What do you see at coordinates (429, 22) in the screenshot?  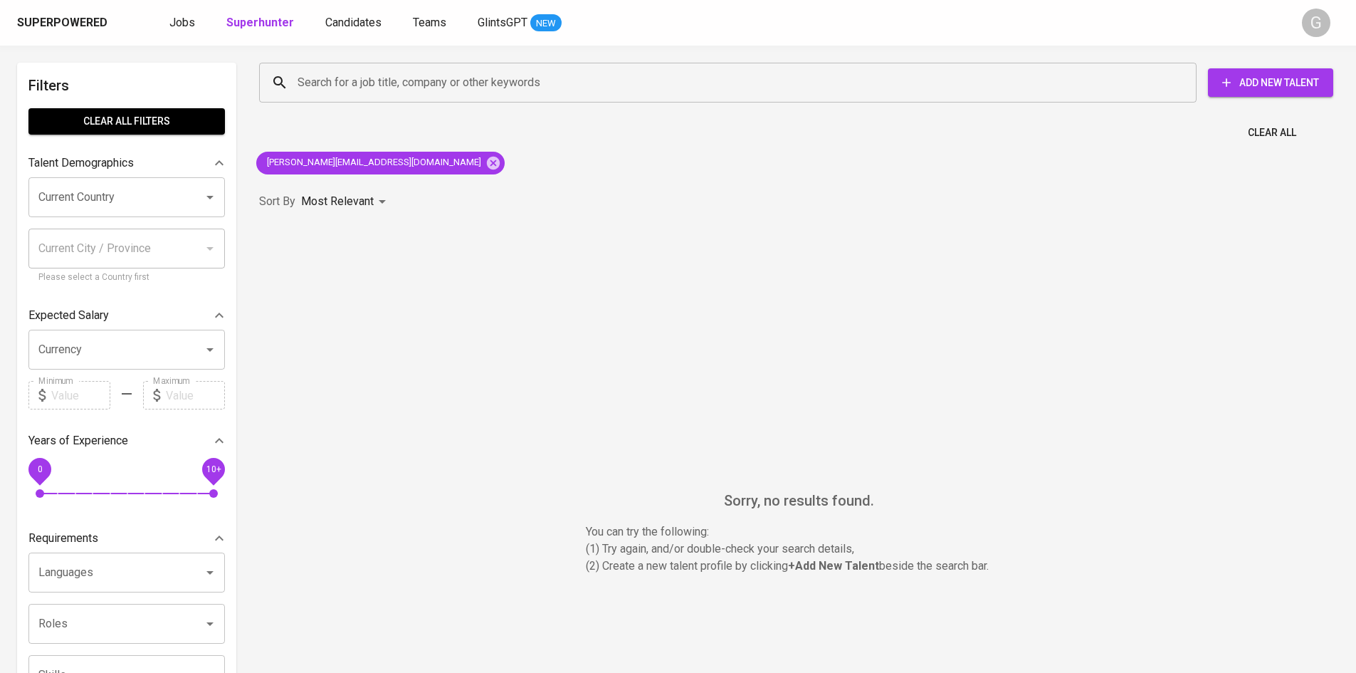 I see `span: Teams` at bounding box center [429, 22].